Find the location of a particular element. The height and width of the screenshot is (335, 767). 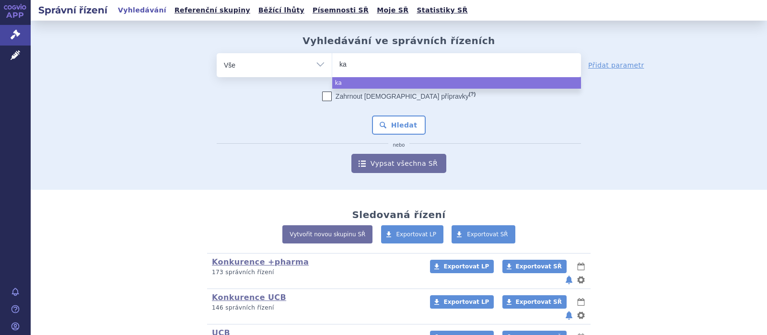

p: 173 správních řízení is located at coordinates (315, 272).